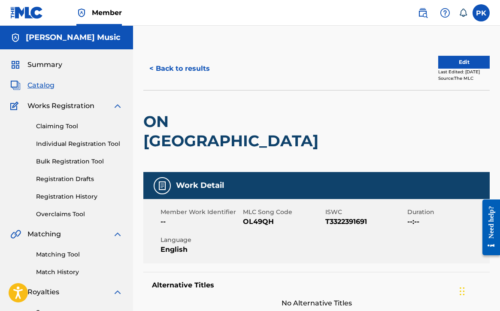 The image size is (500, 311). Describe the element at coordinates (447, 212) in the screenshot. I see `span: Duration` at that location.